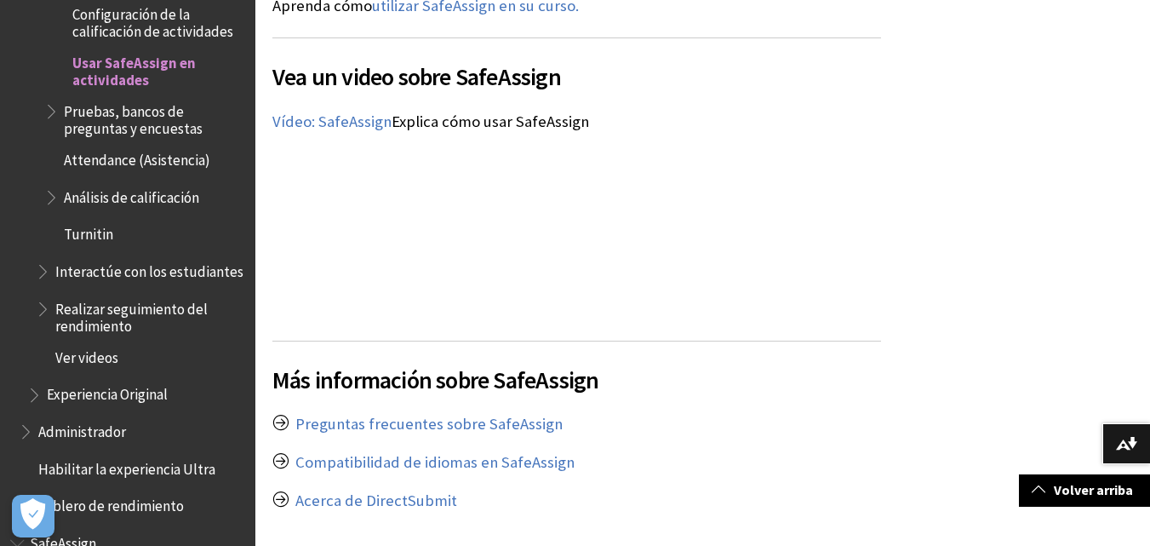 Image resolution: width=1150 pixels, height=546 pixels. I want to click on a: Preguntas frecuentes sobre SafeAssign, so click(429, 424).